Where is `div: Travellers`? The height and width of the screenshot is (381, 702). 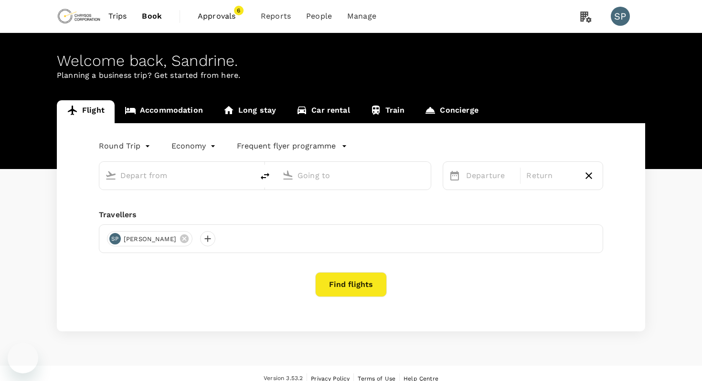
div: Travellers is located at coordinates (351, 215).